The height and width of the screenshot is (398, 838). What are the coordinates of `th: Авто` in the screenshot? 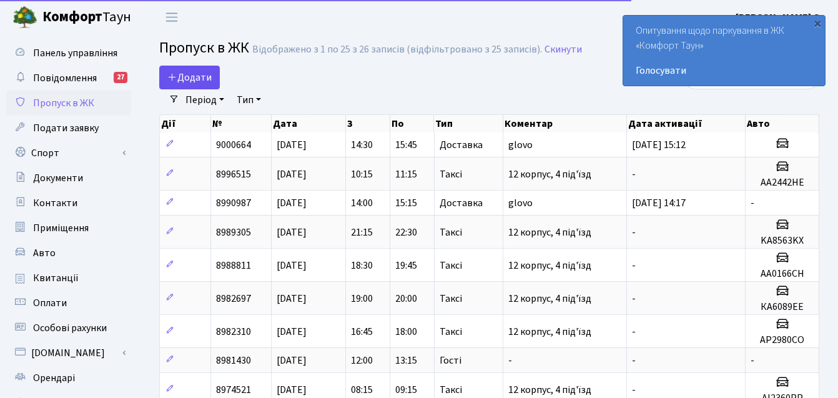 It's located at (783, 124).